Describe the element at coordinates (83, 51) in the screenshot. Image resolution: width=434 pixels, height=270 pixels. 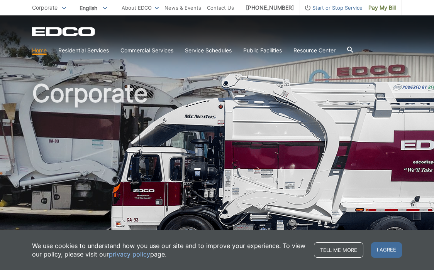
I see `a: Residential Services` at that location.